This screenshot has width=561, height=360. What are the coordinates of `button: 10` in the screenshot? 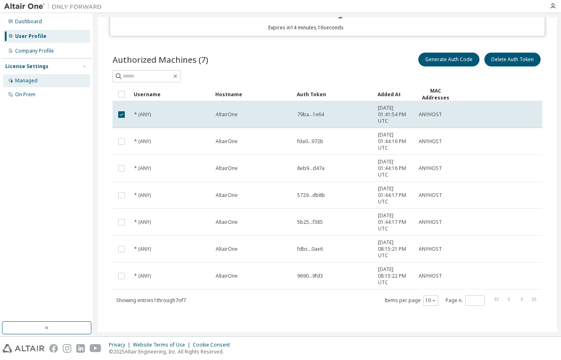 It's located at (431, 301).